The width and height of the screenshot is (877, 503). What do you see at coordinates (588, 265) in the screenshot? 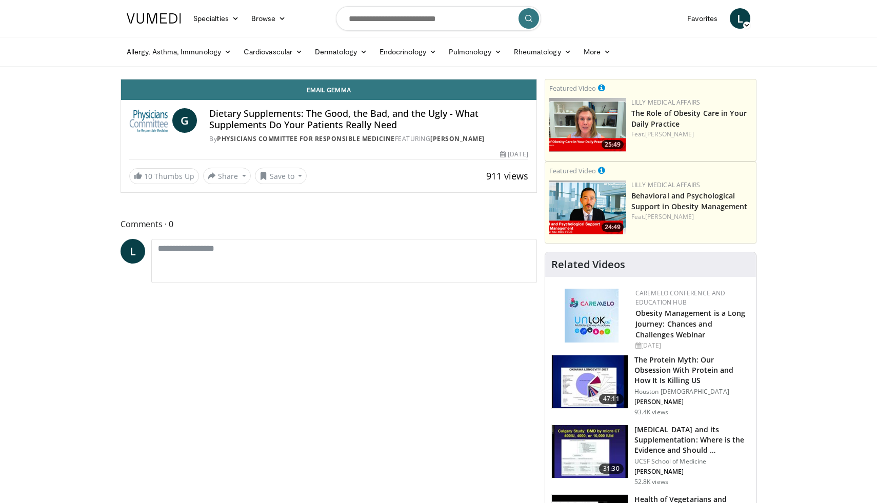
I see `h4: Related Videos` at bounding box center [588, 265].